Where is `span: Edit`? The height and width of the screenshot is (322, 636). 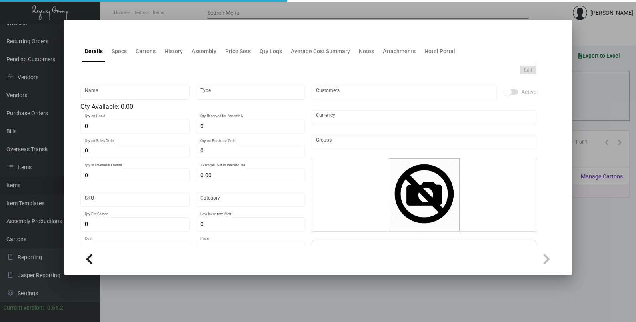
span: Edit is located at coordinates (528, 70).